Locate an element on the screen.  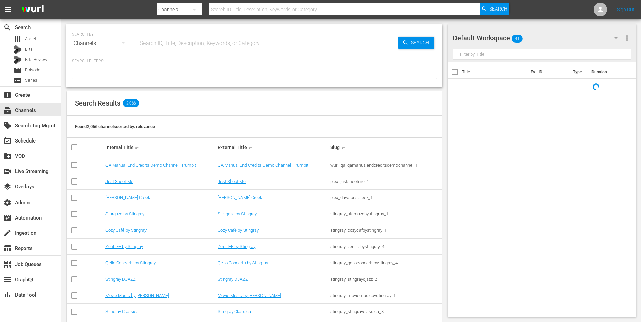
span: 41 is located at coordinates (517, 39).